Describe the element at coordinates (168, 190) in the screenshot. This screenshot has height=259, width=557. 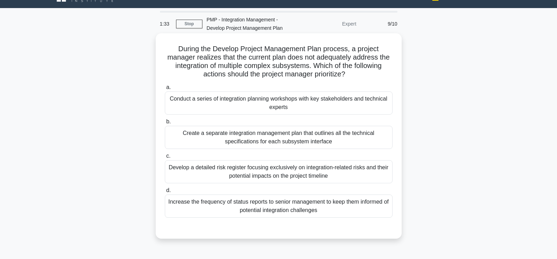
I see `span: d.` at that location.